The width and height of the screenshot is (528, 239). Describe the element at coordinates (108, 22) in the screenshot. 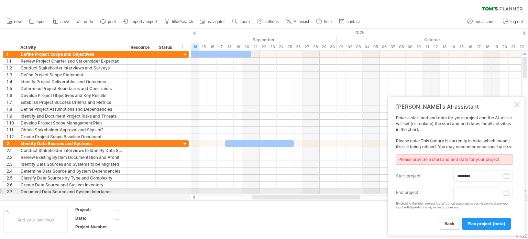

I see `a: print` at that location.